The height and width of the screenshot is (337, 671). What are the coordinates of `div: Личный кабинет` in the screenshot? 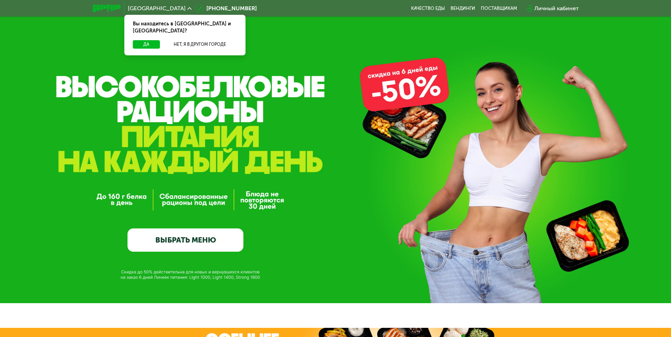 It's located at (556, 8).